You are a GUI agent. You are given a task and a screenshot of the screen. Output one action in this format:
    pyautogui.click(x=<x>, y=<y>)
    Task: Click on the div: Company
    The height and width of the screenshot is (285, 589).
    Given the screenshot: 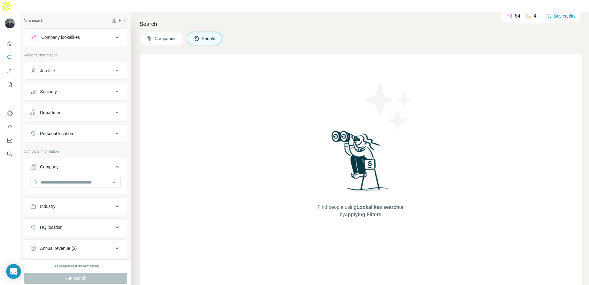 What is the action you would take?
    pyautogui.click(x=49, y=167)
    